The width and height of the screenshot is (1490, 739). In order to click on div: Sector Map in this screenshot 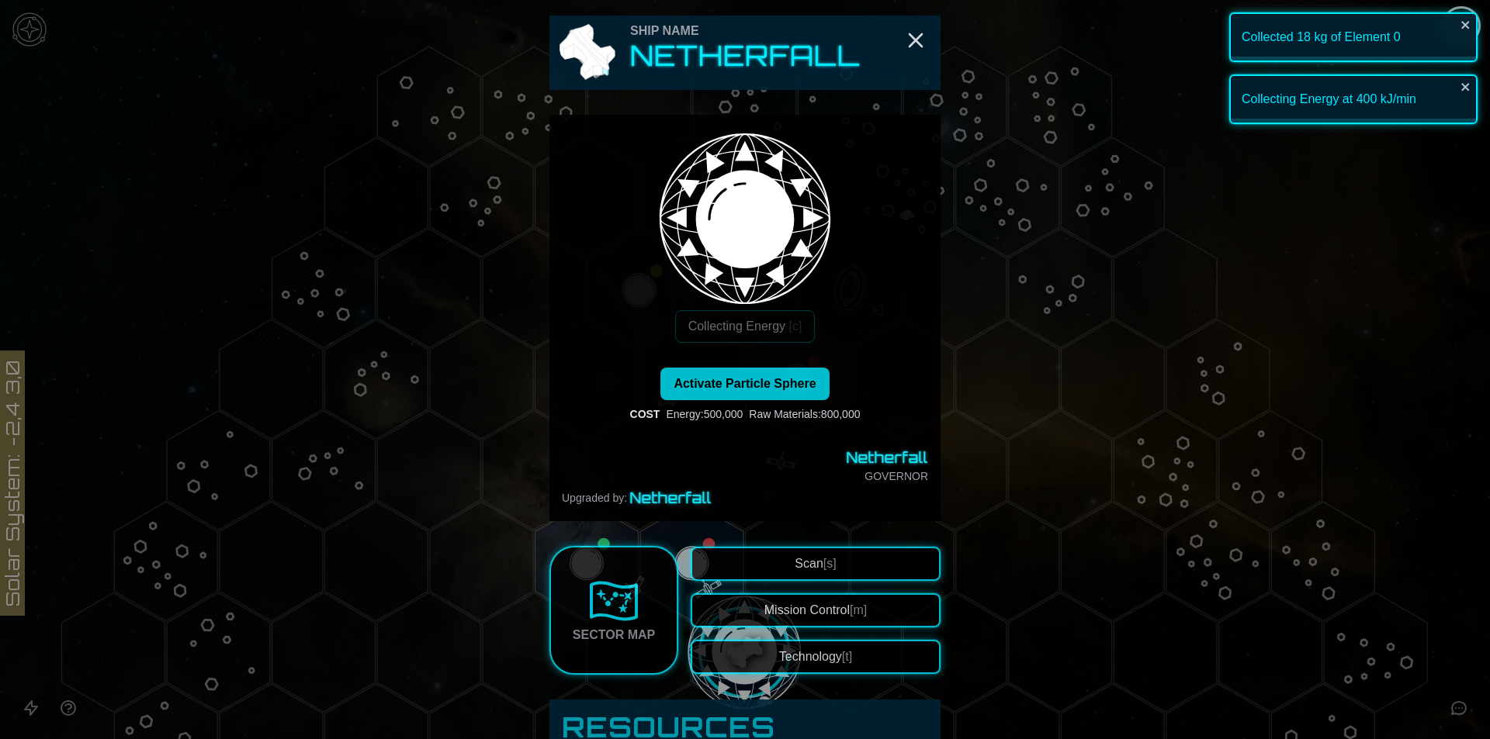, I will do `click(614, 635)`.